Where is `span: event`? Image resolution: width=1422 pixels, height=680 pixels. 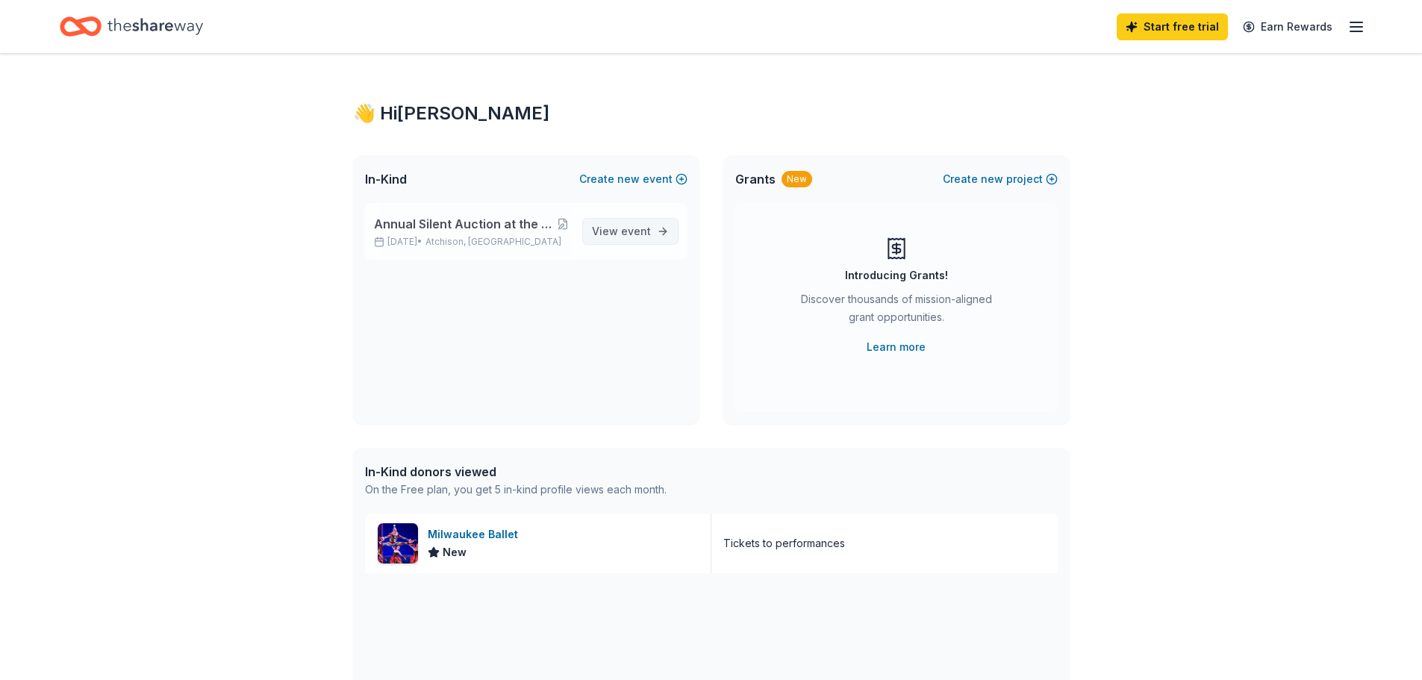 span: event is located at coordinates (636, 231).